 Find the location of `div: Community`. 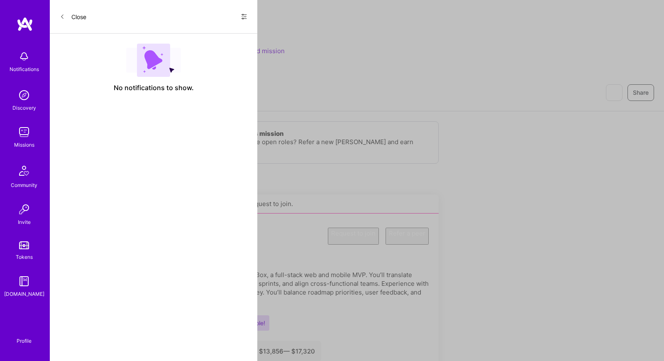

div: Community is located at coordinates (24, 185).